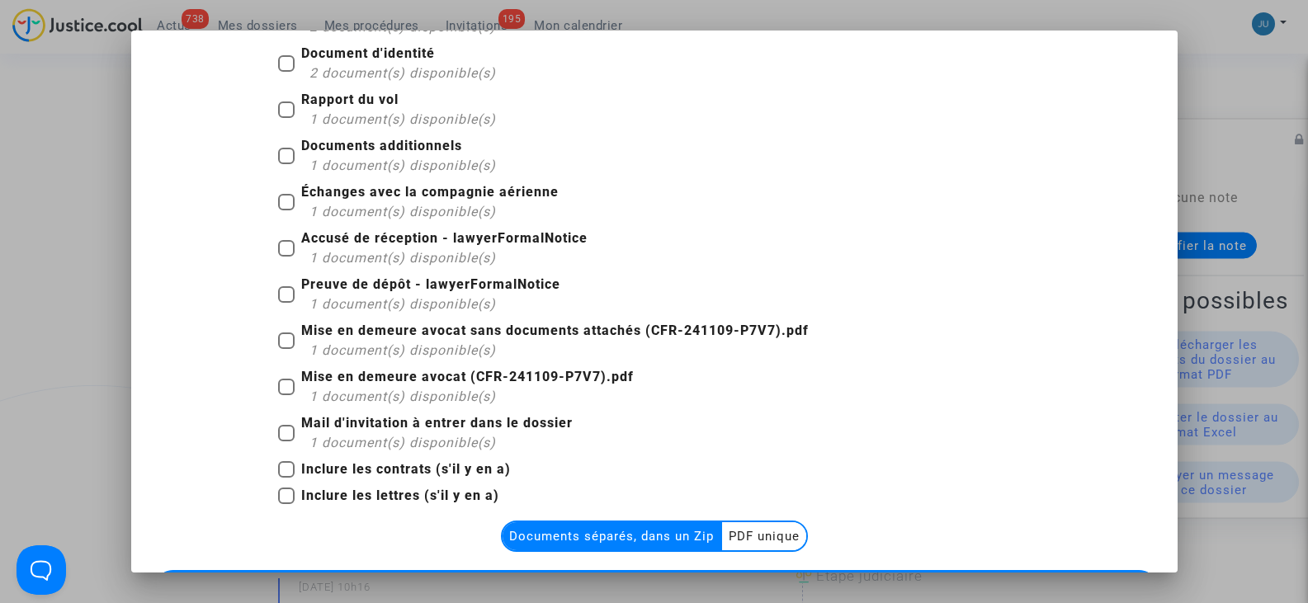  Describe the element at coordinates (467, 376) in the screenshot. I see `b: Mise en demeure avocat (CFR-241109-P7V7).pdf` at that location.